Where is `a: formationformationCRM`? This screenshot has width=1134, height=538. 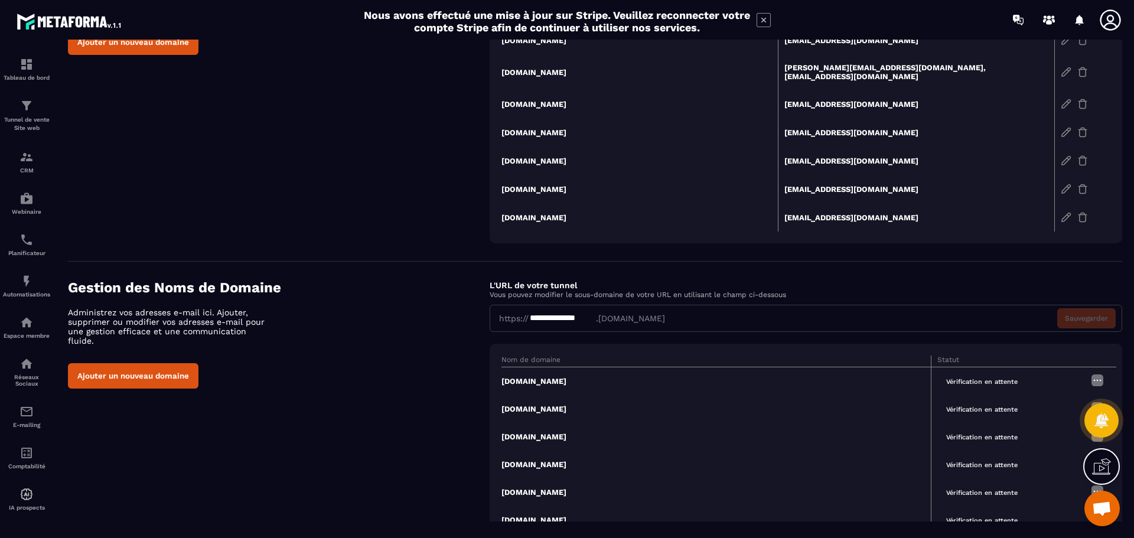
a: formationformationCRM is located at coordinates (27, 162).